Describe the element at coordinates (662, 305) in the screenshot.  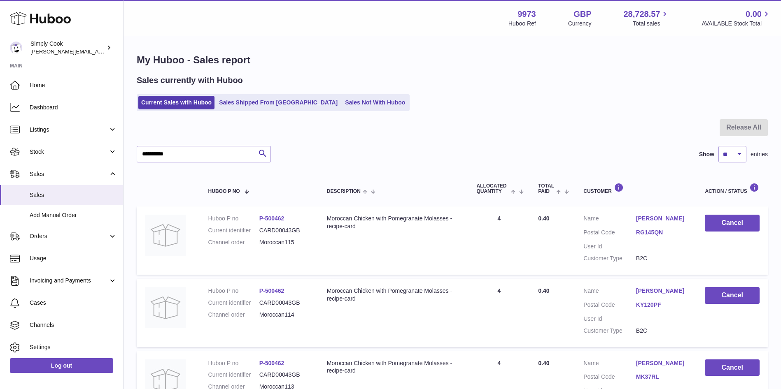
I see `a: KY120PF` at that location.